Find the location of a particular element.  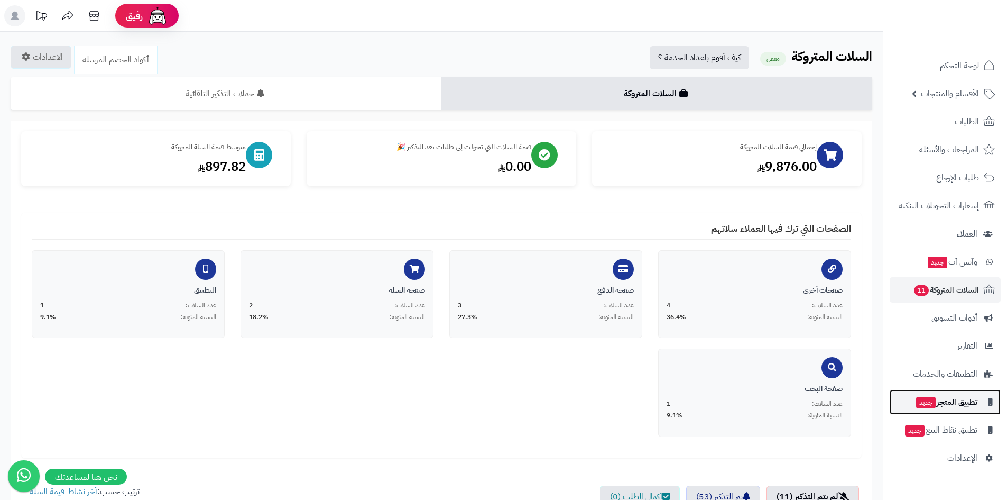

span: تطبيق المتجر is located at coordinates (946, 402).